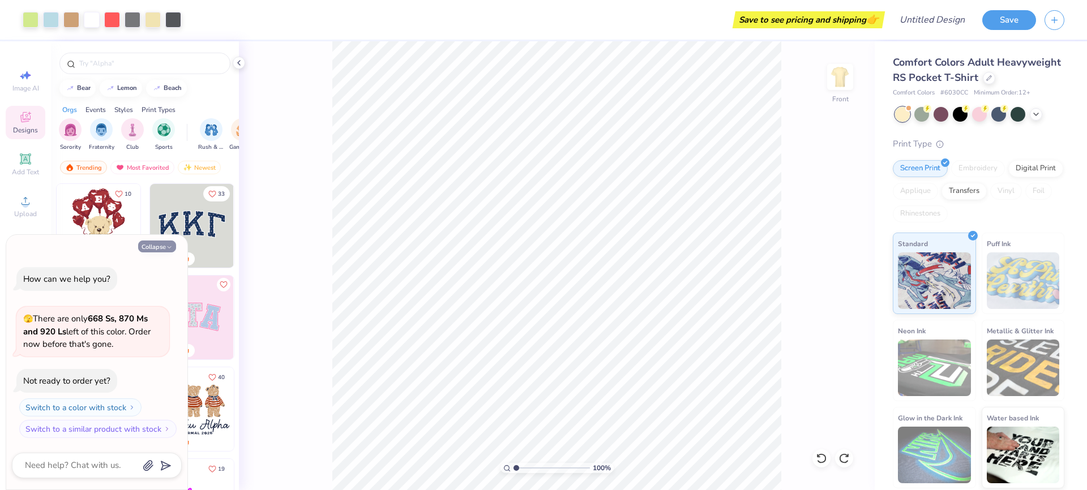  I want to click on div: filter for Fraternity, so click(101, 135).